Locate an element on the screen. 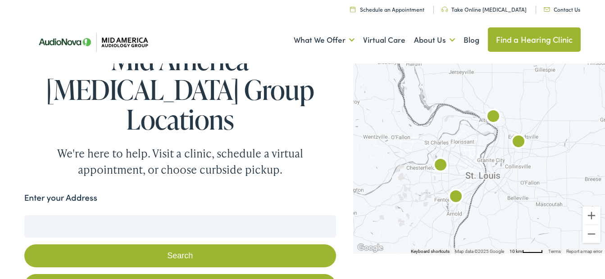 This screenshot has height=279, width=605. a: Report a map error is located at coordinates (584, 251).